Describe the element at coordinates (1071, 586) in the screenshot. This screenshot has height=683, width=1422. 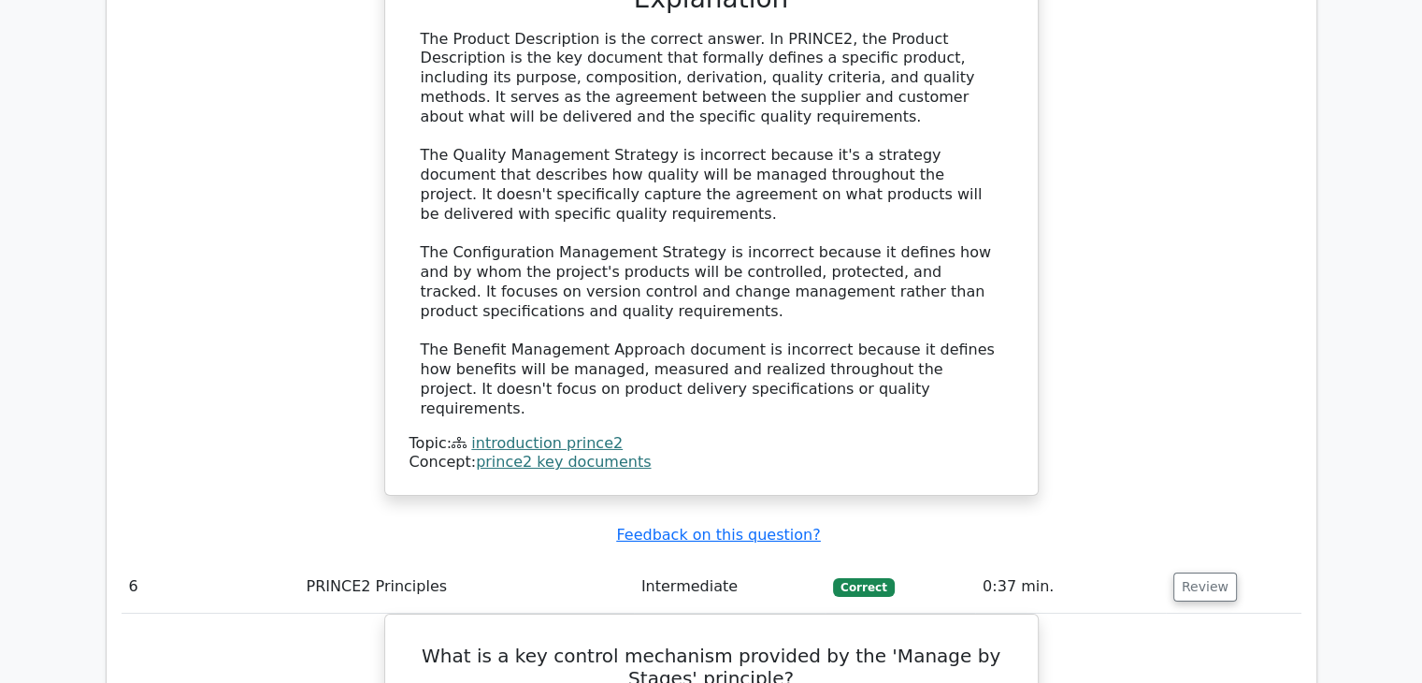
I see `td: 0:37 min.` at that location.